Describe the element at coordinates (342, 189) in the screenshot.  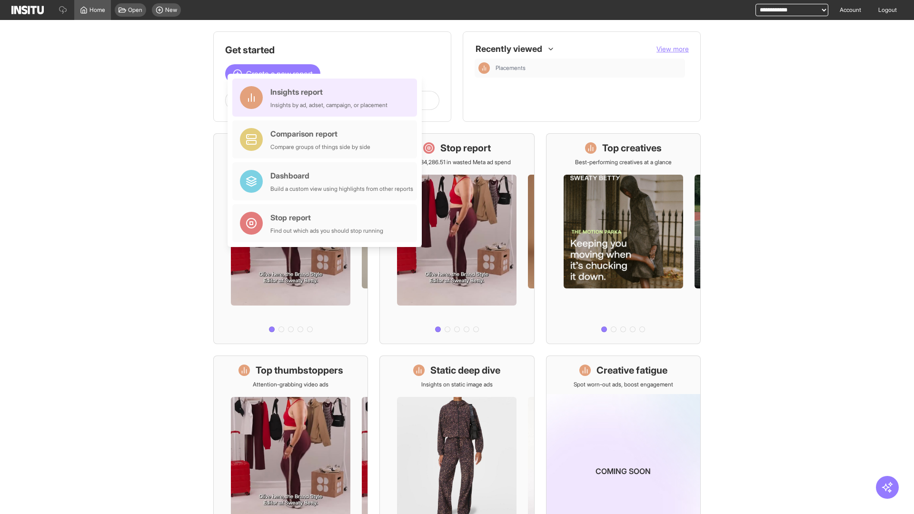
I see `div: Build a custom view using highlights from other reports` at that location.